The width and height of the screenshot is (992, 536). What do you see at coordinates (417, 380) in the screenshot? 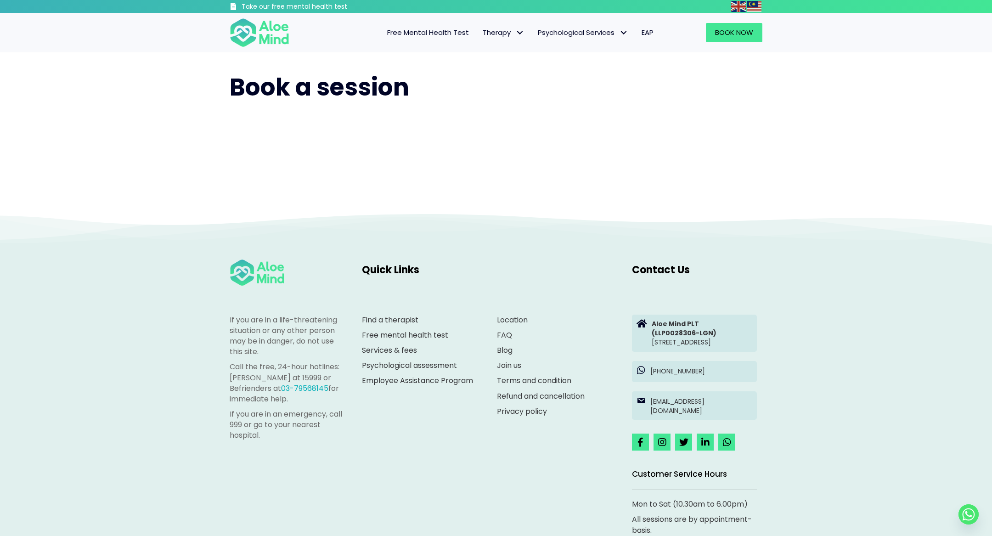
I see `a: Employee Assistance Program` at bounding box center [417, 380].